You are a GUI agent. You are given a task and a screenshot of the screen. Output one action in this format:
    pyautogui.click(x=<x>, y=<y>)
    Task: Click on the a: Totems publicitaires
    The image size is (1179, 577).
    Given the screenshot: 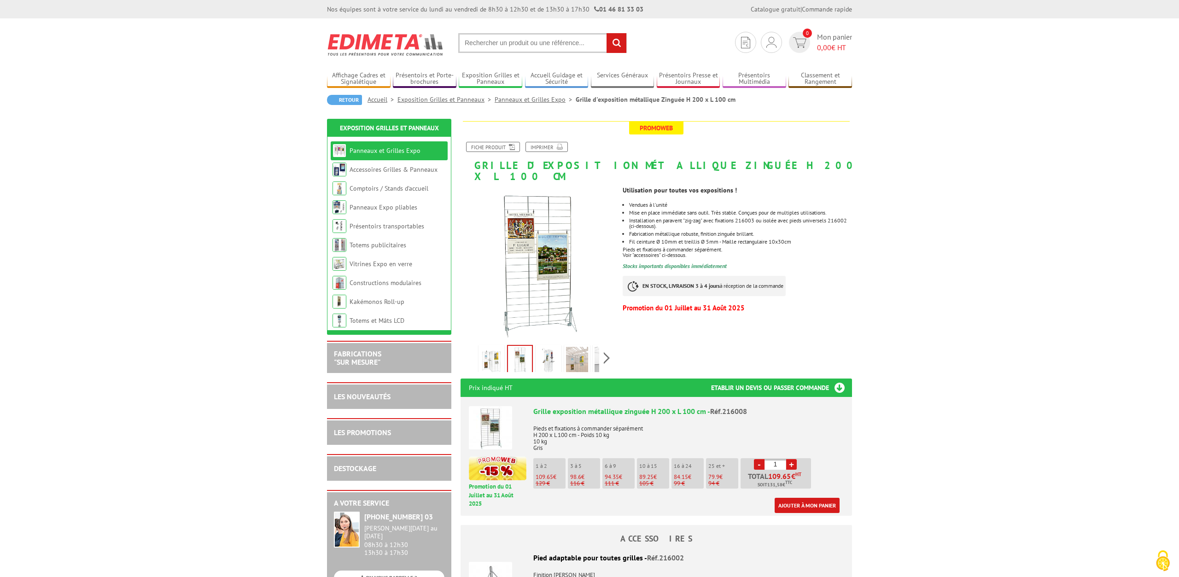 What is the action you would take?
    pyautogui.click(x=378, y=245)
    